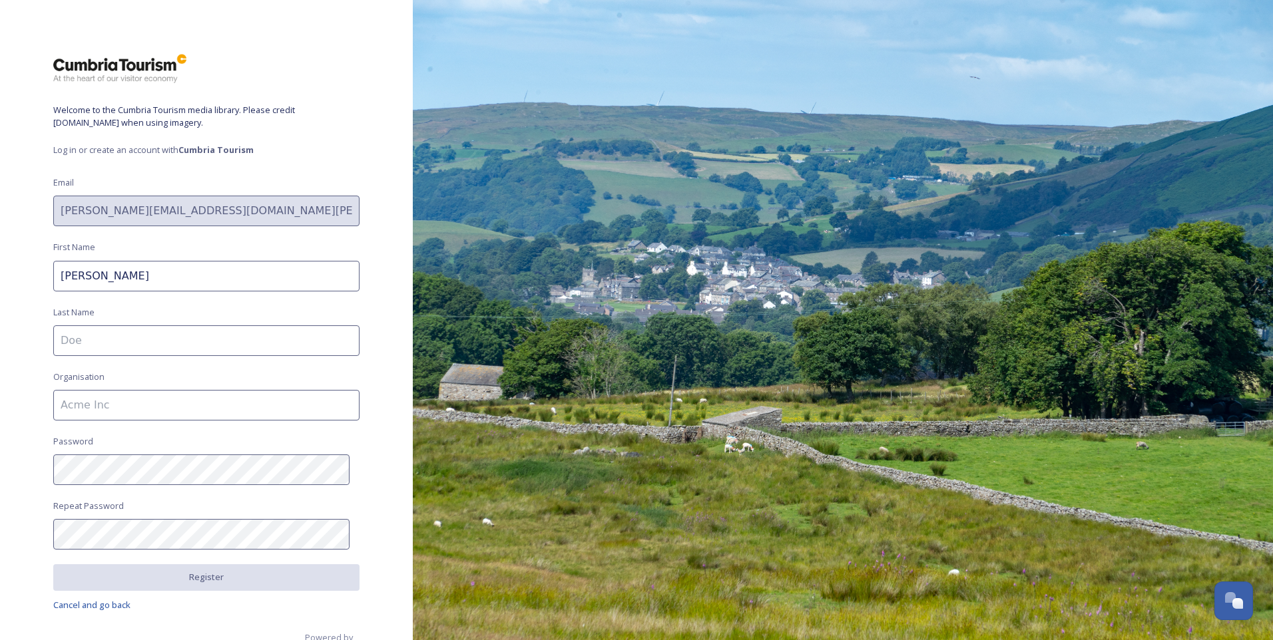 The width and height of the screenshot is (1273, 640). Describe the element at coordinates (92, 605) in the screenshot. I see `span: Cancel and go back` at that location.